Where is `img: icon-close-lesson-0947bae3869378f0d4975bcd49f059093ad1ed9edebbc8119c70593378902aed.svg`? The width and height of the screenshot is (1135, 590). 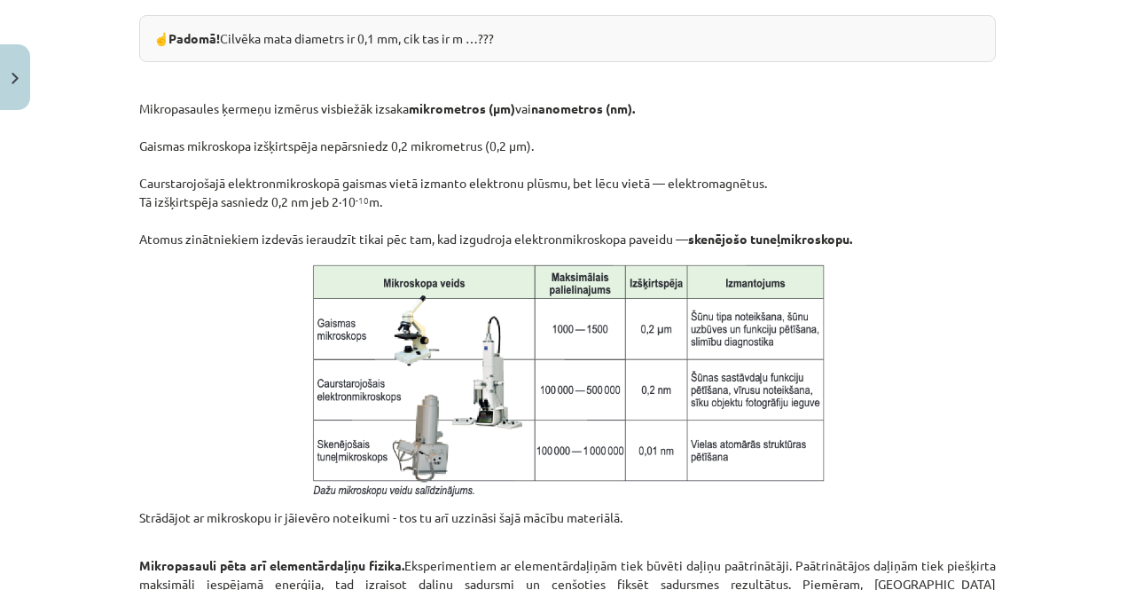
img: icon-close-lesson-0947bae3869378f0d4975bcd49f059093ad1ed9edebbc8119c70593378902aed.svg is located at coordinates (15, 78).